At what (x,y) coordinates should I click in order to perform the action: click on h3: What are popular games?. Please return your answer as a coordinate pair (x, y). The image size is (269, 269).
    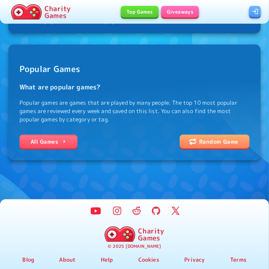
    Looking at the image, I should click on (135, 87).